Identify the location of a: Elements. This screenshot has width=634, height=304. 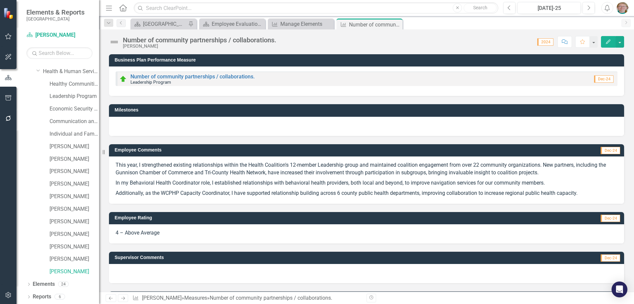
(44, 284).